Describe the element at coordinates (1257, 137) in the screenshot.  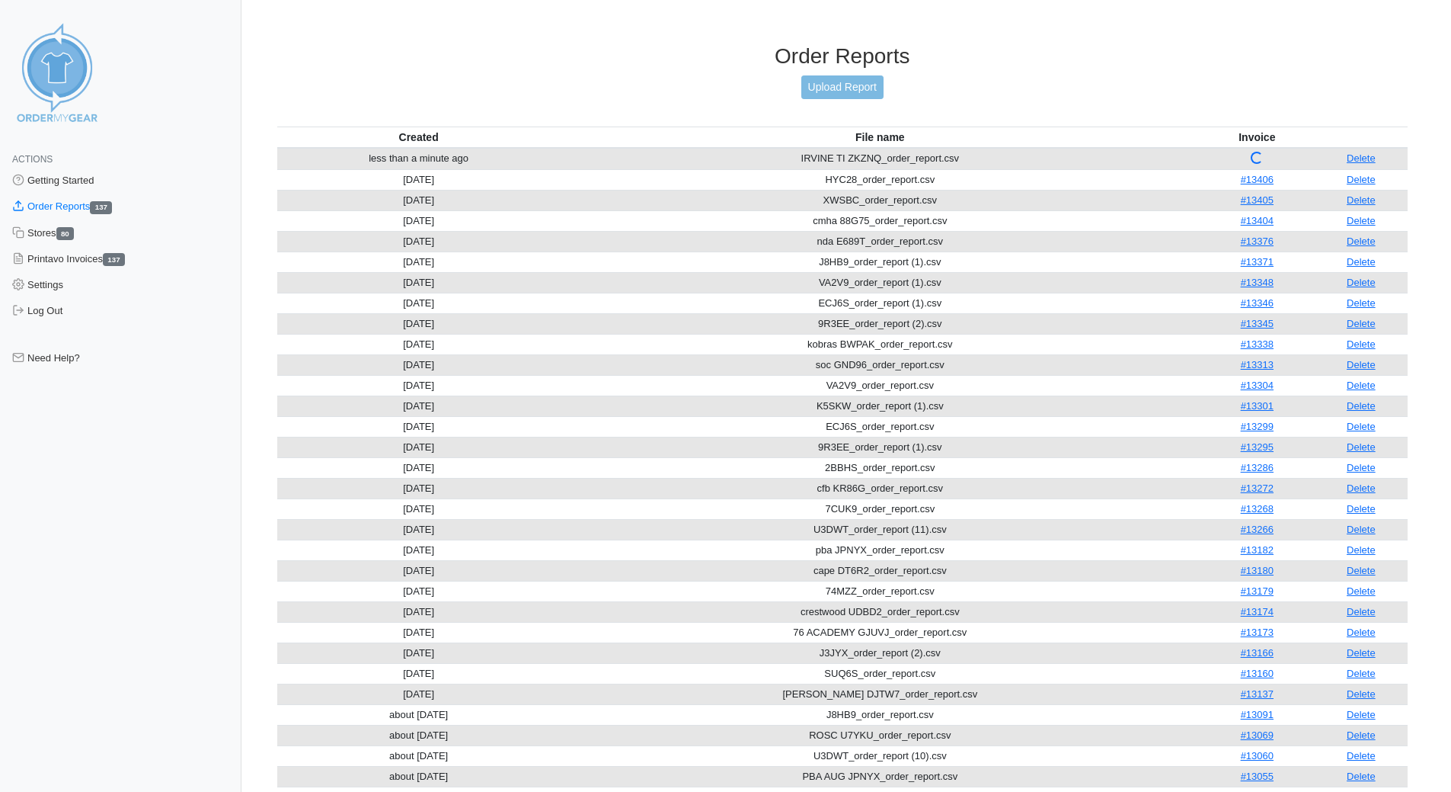
I see `th: Invoice` at that location.